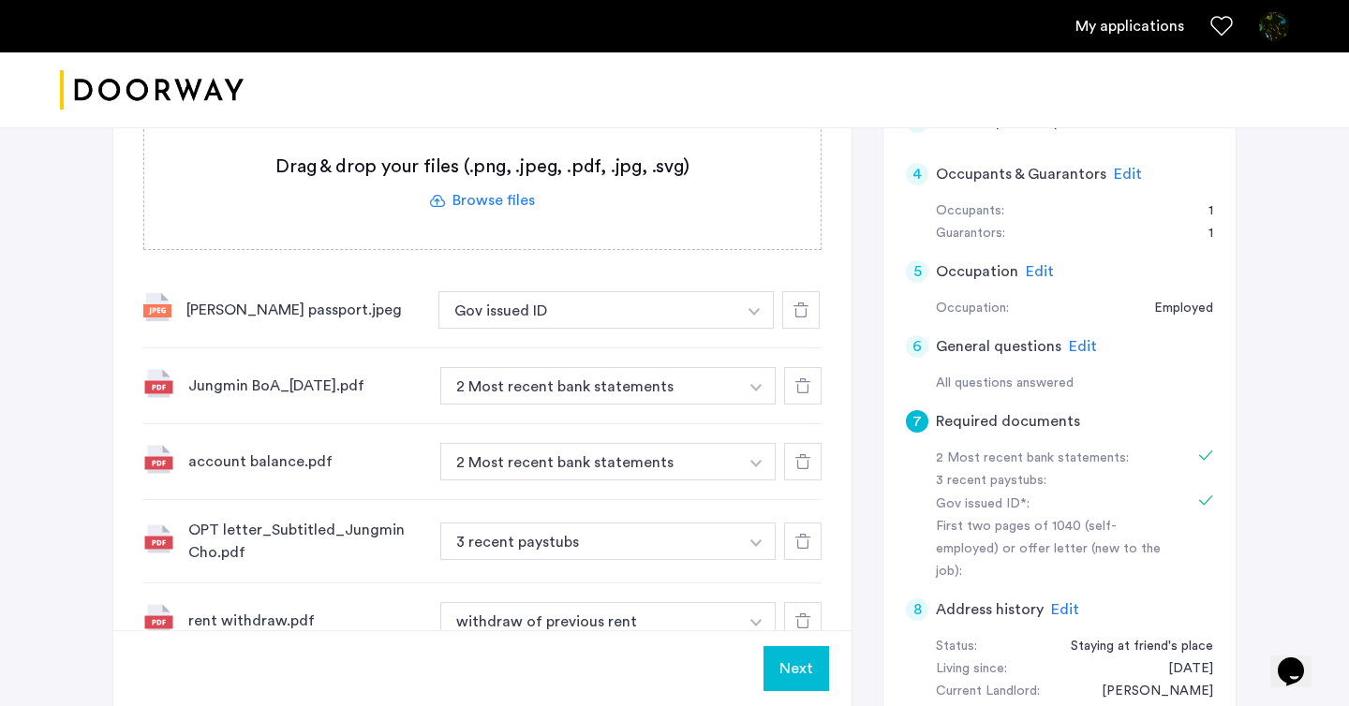 The width and height of the screenshot is (1349, 706). What do you see at coordinates (1008, 422) in the screenshot?
I see `h5: Required documents` at bounding box center [1008, 422].